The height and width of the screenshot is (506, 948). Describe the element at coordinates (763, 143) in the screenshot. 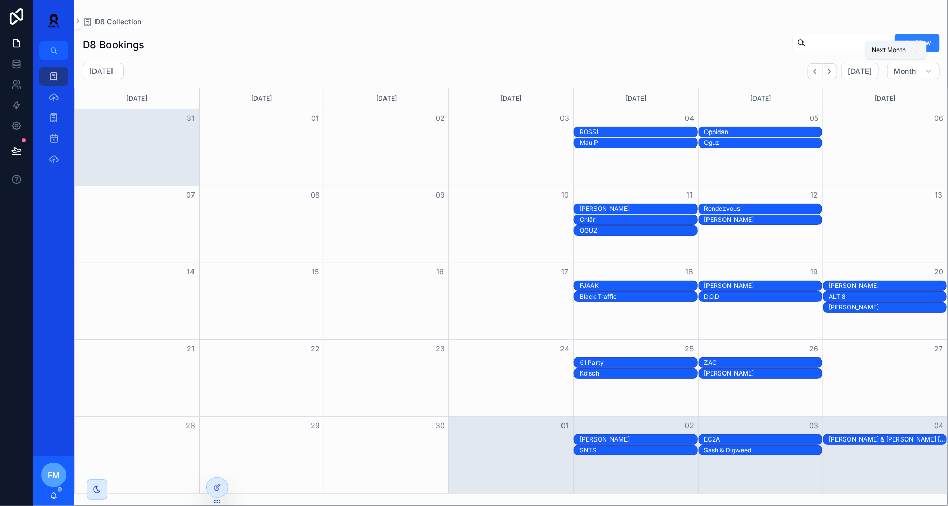

I see `div: Oguz` at that location.